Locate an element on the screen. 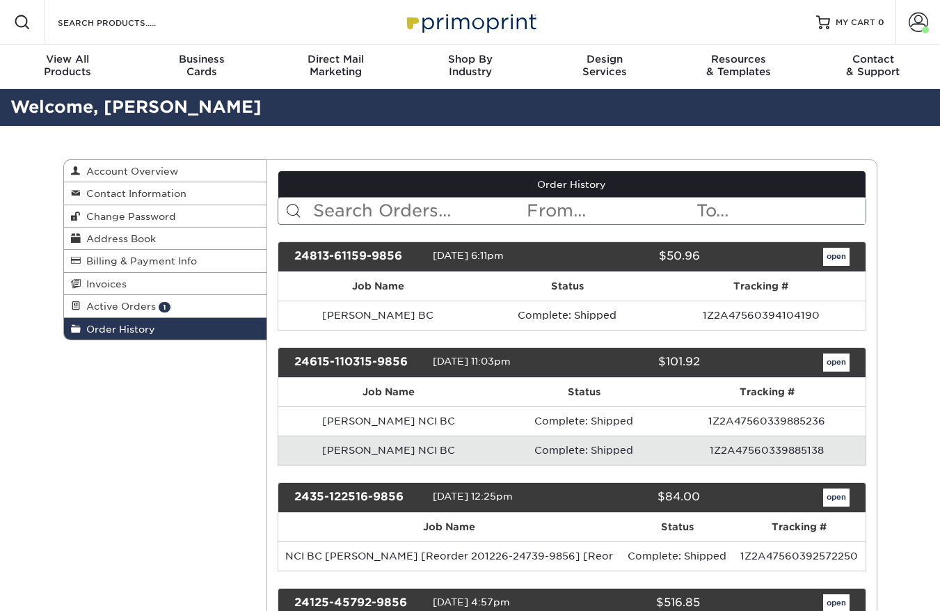  td: 1Z2A47560392572250 is located at coordinates (799, 556).